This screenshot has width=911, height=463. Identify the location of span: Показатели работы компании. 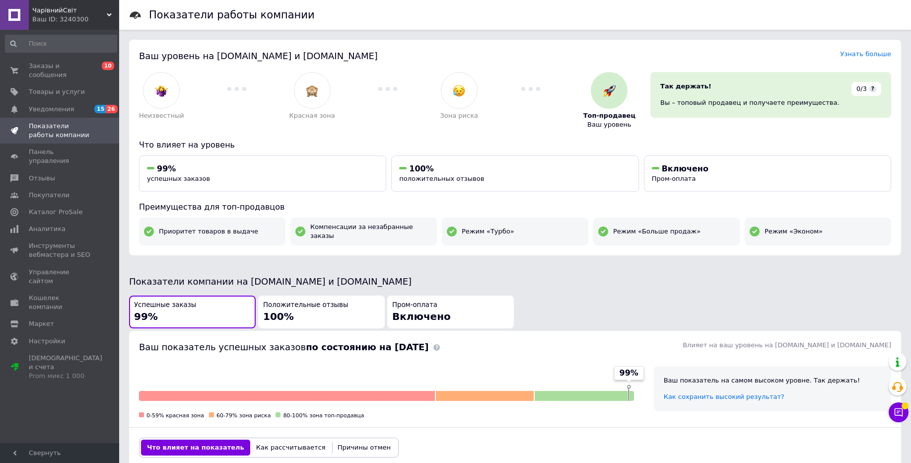
(60, 131).